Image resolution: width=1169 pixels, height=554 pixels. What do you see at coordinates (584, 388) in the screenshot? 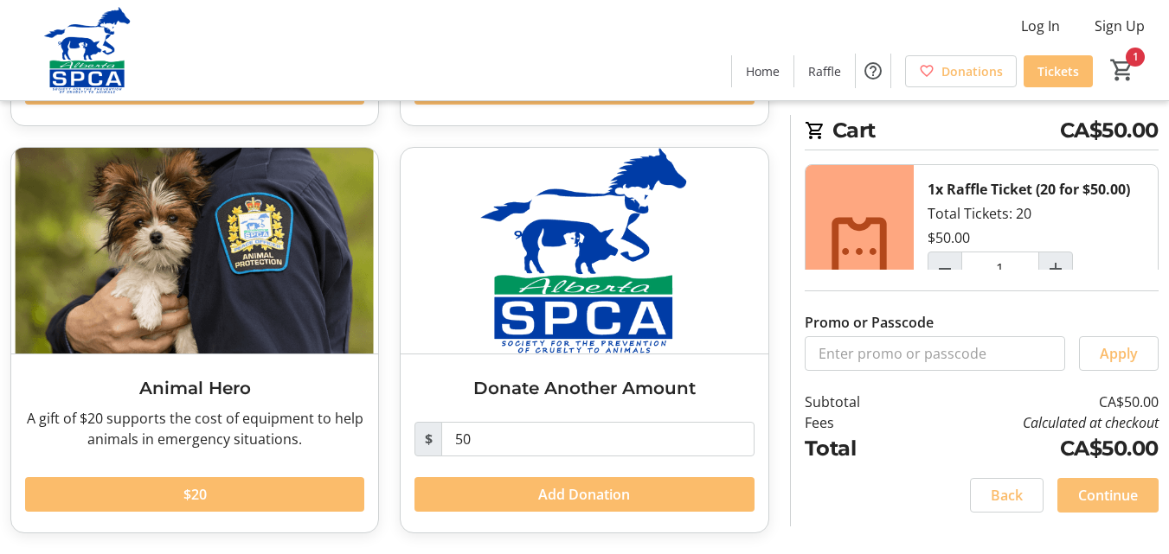
I see `h3: Donate Another Amount` at bounding box center [584, 388].